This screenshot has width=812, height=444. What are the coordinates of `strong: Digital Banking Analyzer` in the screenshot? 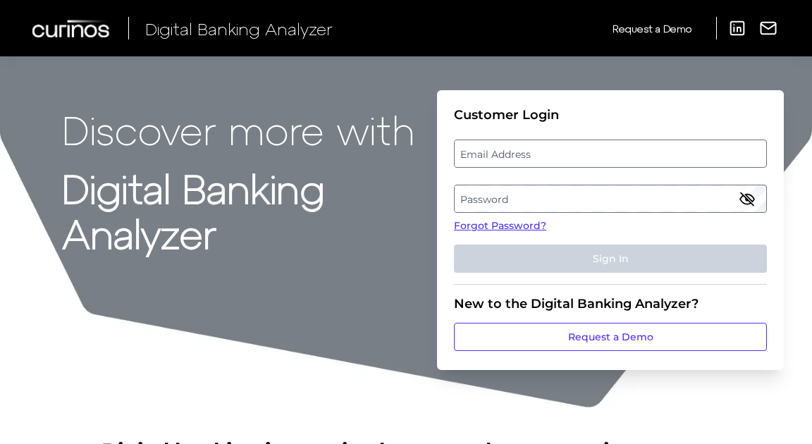 It's located at (193, 210).